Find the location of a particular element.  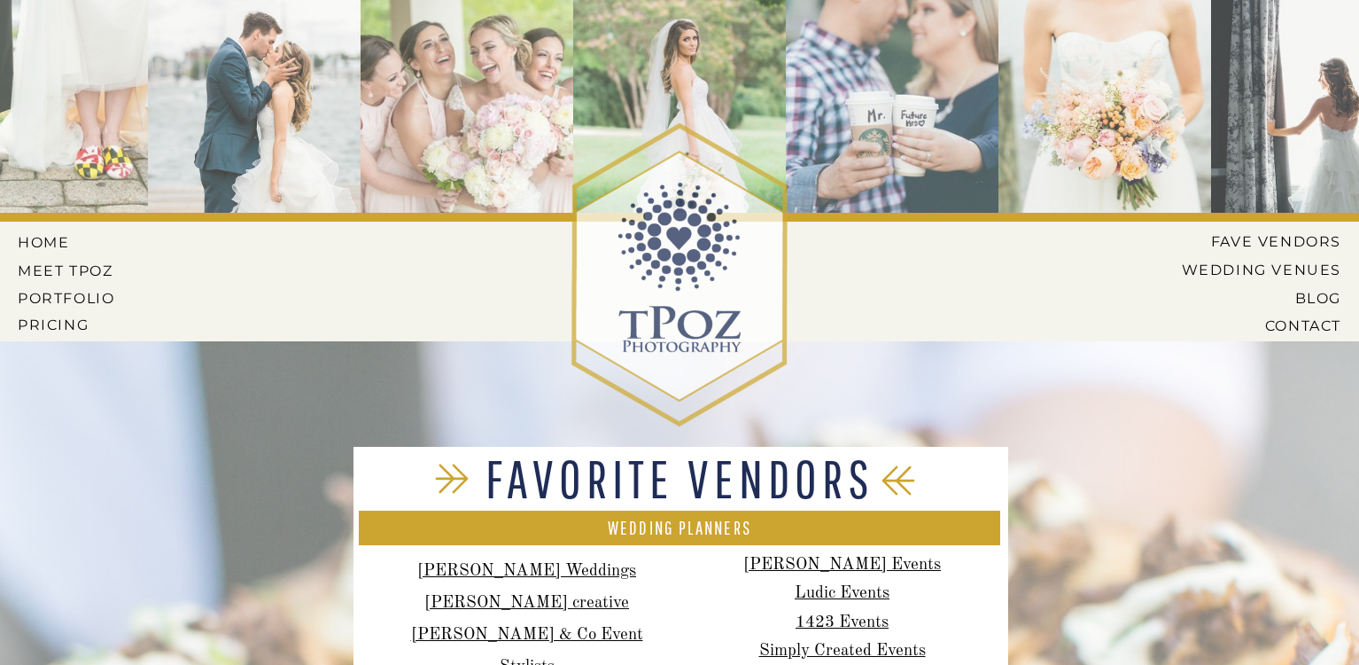

a: Wedding Planners is located at coordinates (680, 529).